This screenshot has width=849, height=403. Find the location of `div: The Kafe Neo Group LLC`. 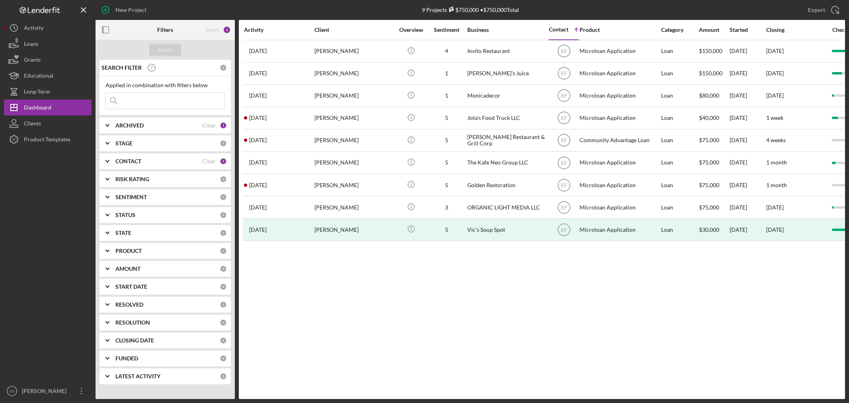

div: The Kafe Neo Group LLC is located at coordinates (507, 162).